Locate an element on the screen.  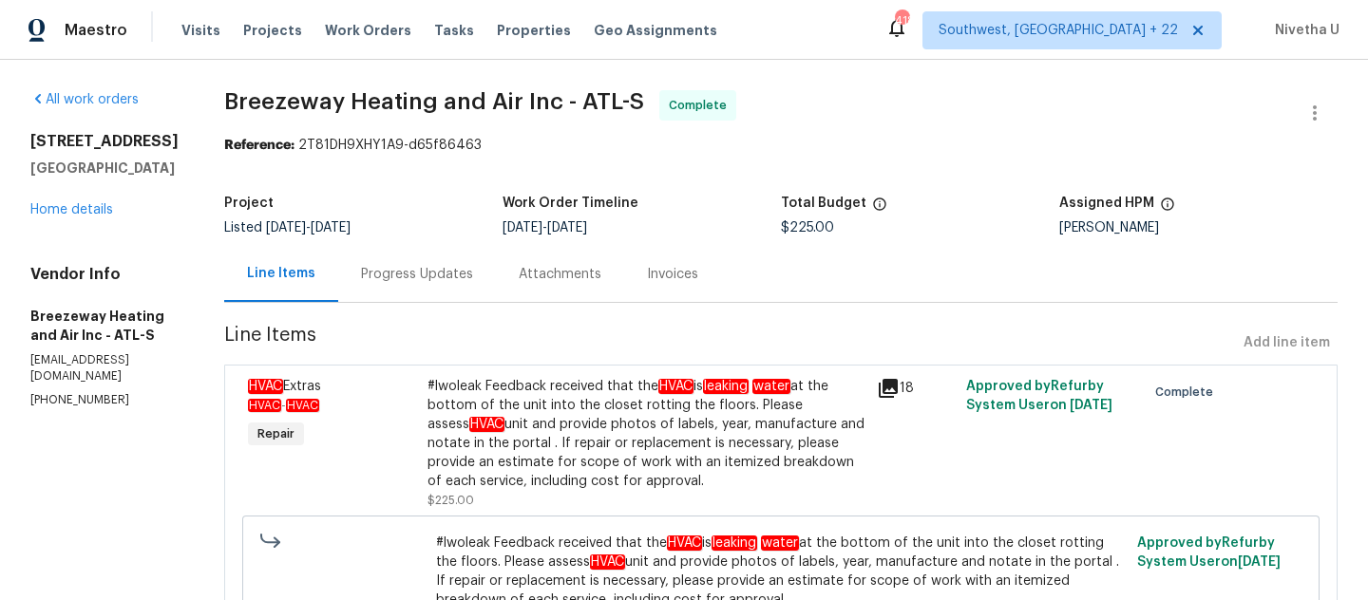
a: Home details is located at coordinates (71, 210).